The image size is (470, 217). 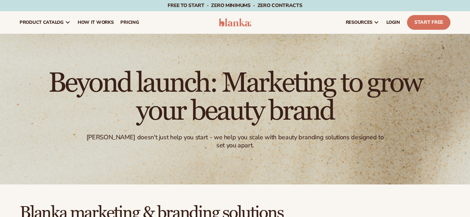 What do you see at coordinates (129, 22) in the screenshot?
I see `a: pricing` at bounding box center [129, 22].